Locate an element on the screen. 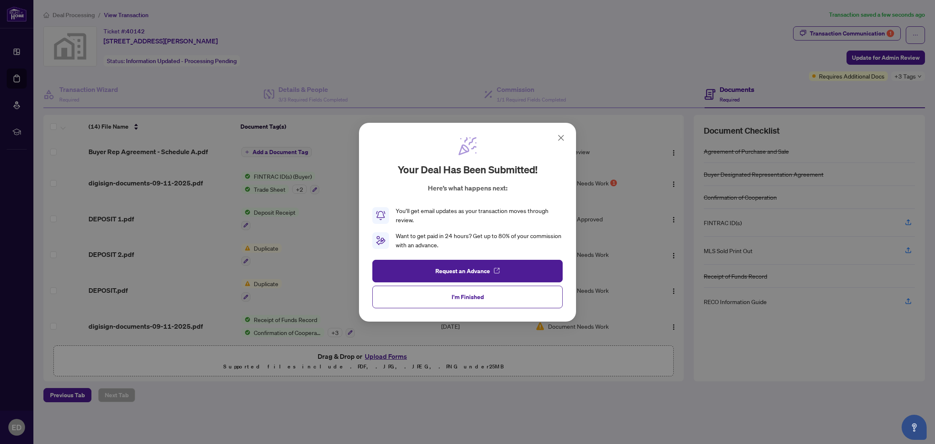 This screenshot has height=444, width=935. button: I'm Finished is located at coordinates (467, 296).